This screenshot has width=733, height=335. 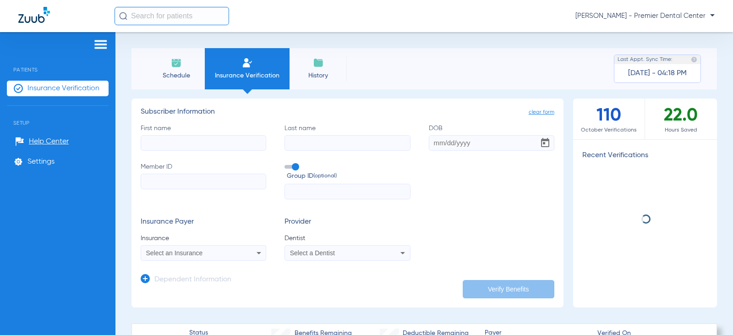 What do you see at coordinates (312, 253) in the screenshot?
I see `span: Select a Dentist` at bounding box center [312, 253].